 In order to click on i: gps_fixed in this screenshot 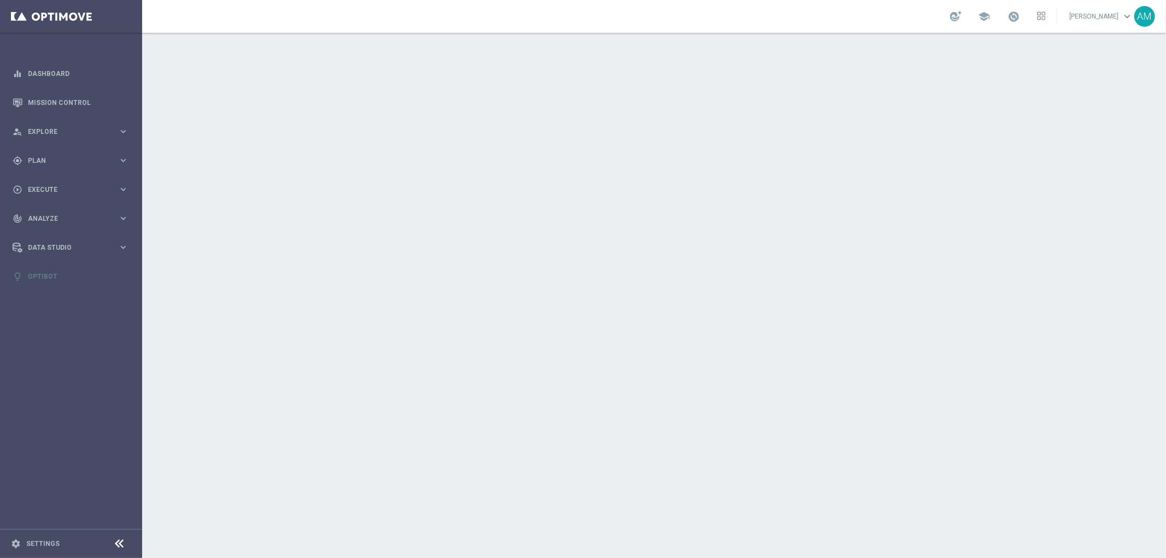, I will do `click(17, 161)`.